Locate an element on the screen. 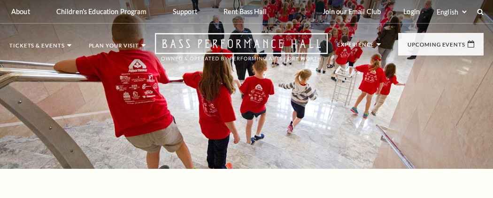 This screenshot has height=198, width=493. select: Select: is located at coordinates (451, 12).